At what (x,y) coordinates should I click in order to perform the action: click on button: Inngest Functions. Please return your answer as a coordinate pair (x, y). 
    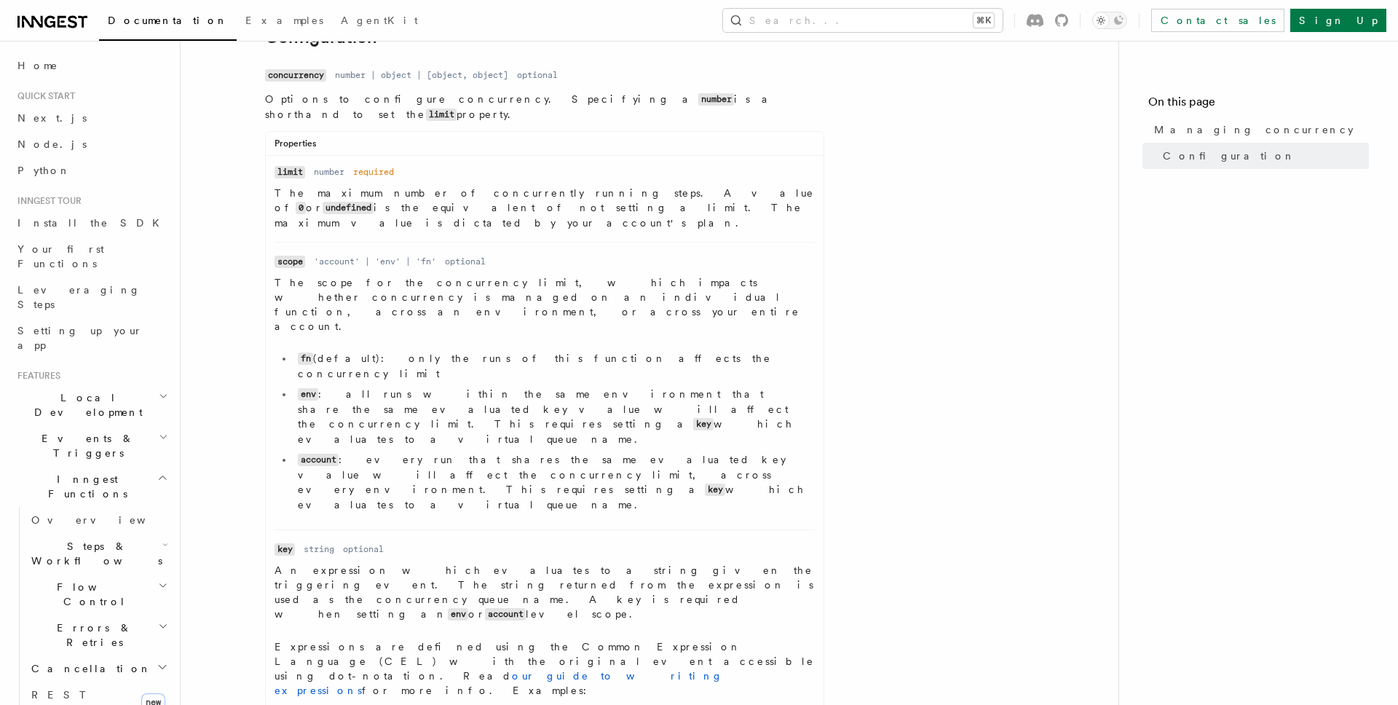
    Looking at the image, I should click on (91, 486).